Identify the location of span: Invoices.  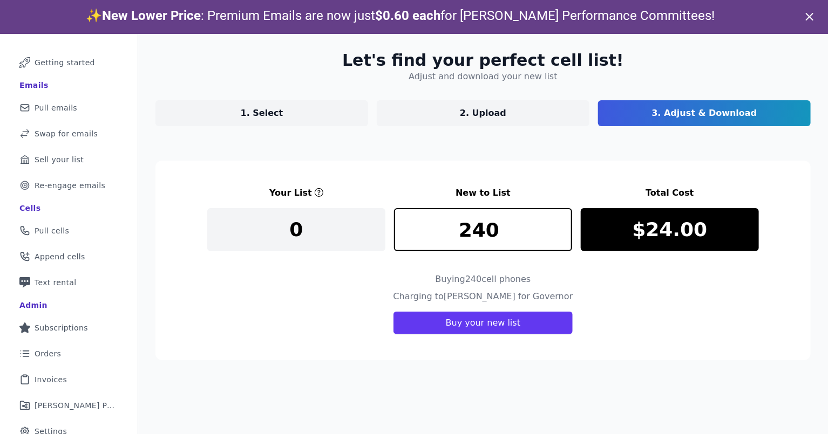
(51, 380).